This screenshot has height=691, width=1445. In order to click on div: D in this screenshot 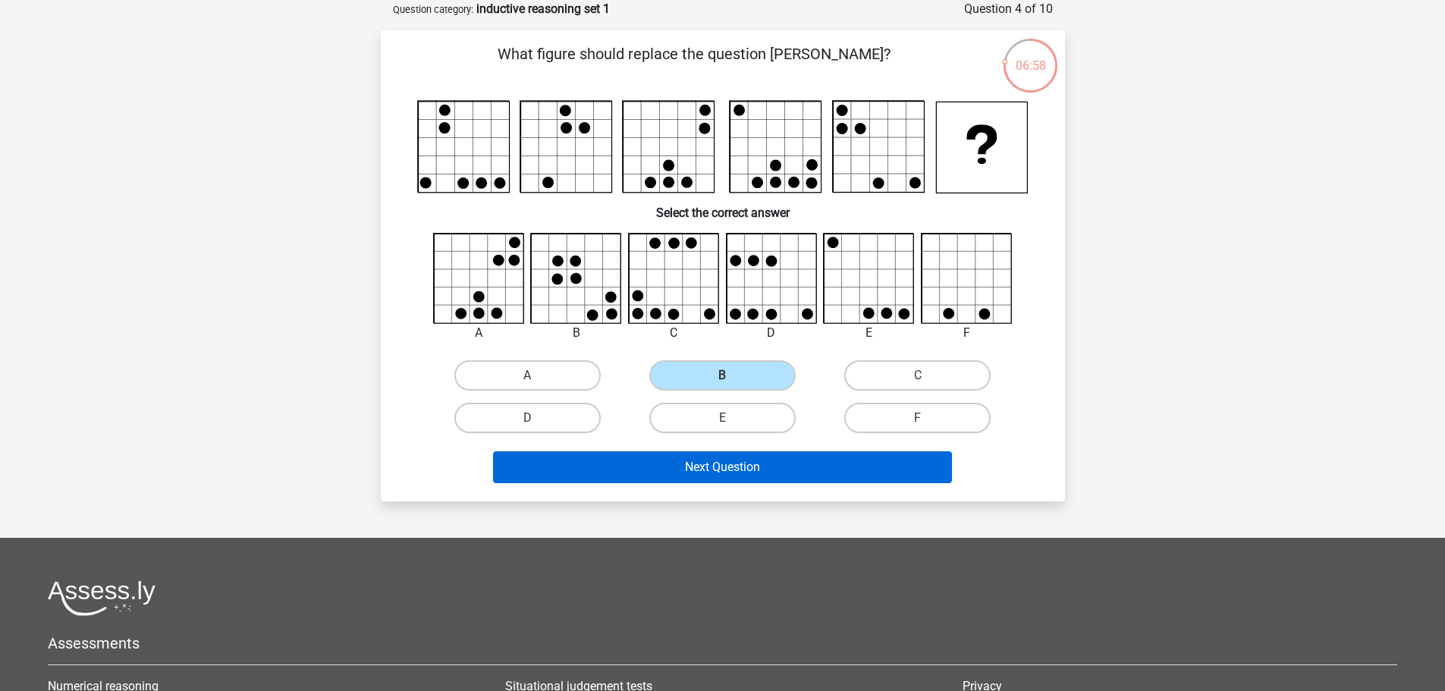, I will do `click(771, 333)`.